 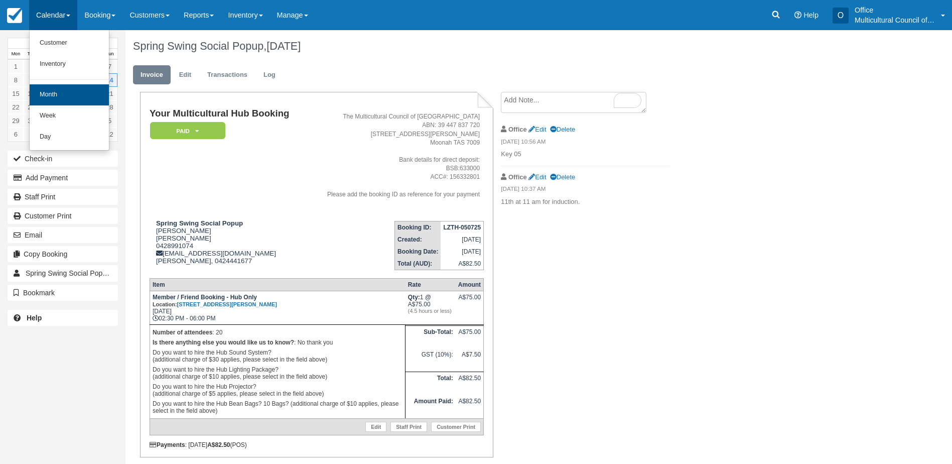 I want to click on a: 15, so click(x=16, y=93).